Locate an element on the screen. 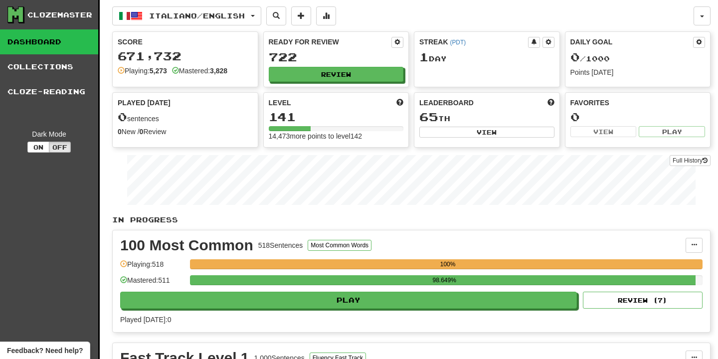 This screenshot has width=718, height=359. div: 100% is located at coordinates (448, 264).